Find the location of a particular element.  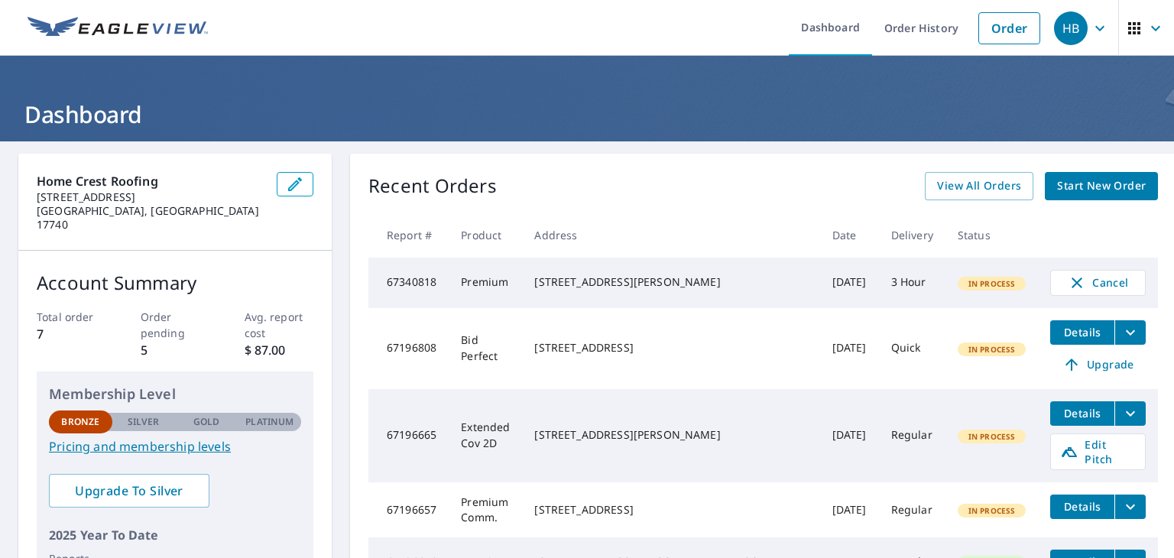

p: 5 is located at coordinates (175, 350).